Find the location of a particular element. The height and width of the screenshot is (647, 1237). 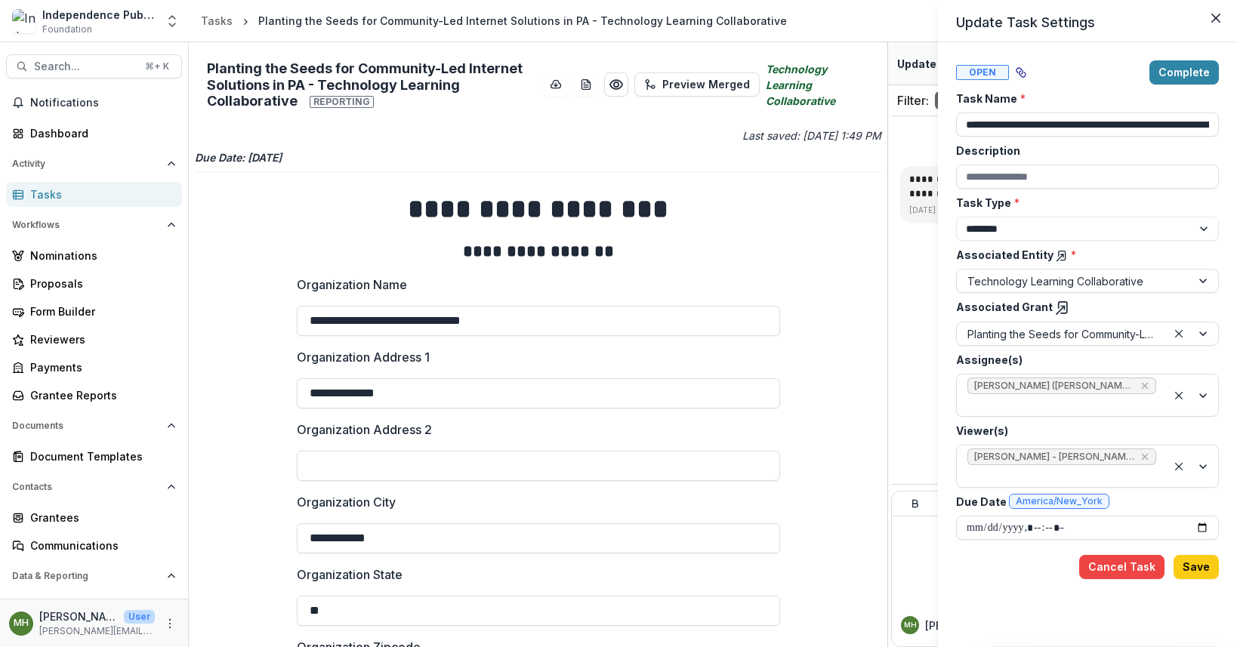

button: Close is located at coordinates (1216, 18).